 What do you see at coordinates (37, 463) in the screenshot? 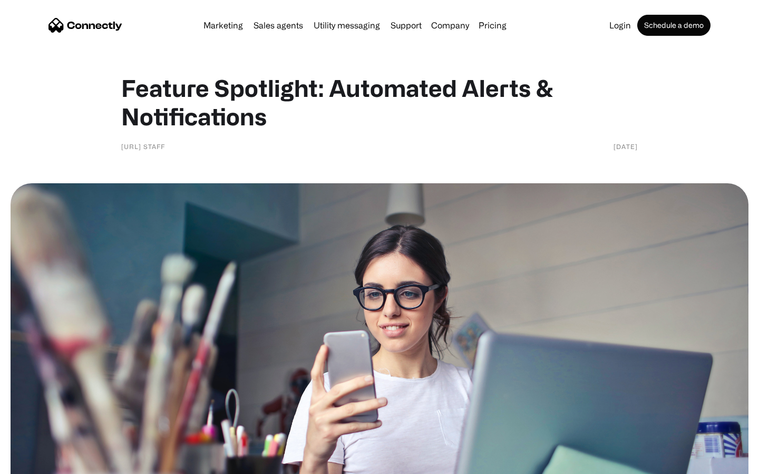
I see `aside: Language selected: English` at bounding box center [37, 463].